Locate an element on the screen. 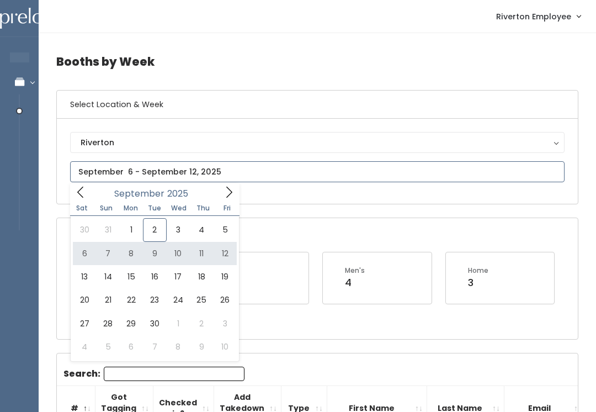  div: 3 is located at coordinates (478, 282).